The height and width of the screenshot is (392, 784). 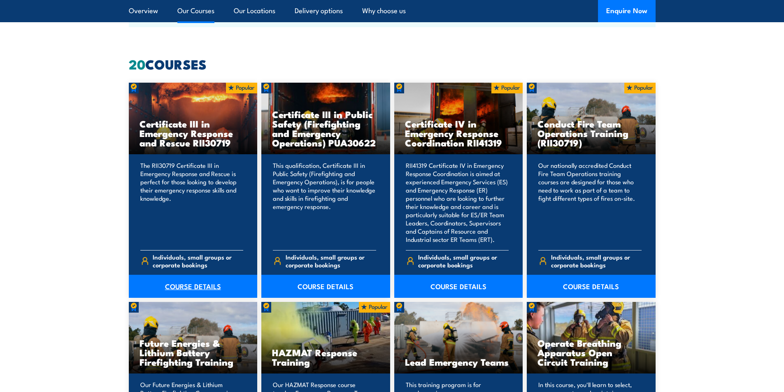 What do you see at coordinates (192, 202) in the screenshot?
I see `p: The RII30719 Certificate III in Emergency Response and Rescue is perfect for those looking to dev...` at bounding box center [192, 202].